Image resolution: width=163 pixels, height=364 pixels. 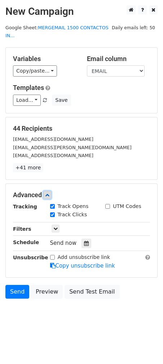 What do you see at coordinates (28, 168) in the screenshot?
I see `a: +41 more` at bounding box center [28, 168].